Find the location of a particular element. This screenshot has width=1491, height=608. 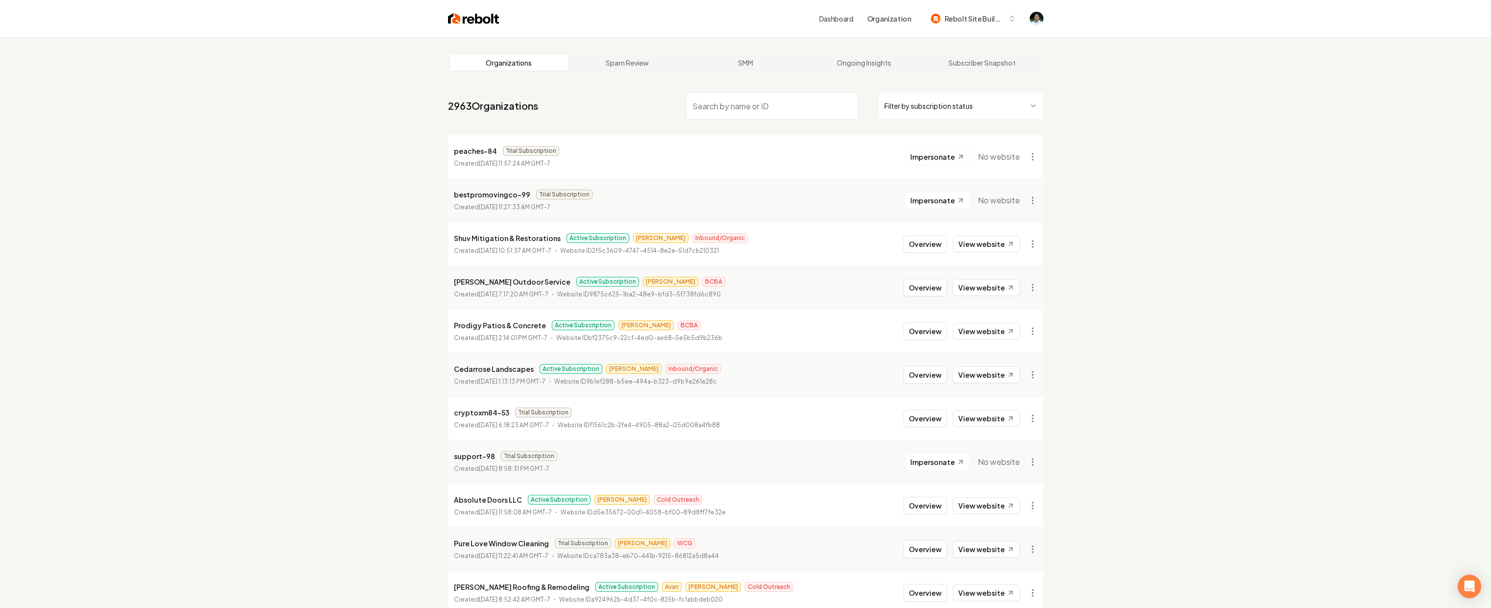

p: Website ID a924962b-4d37-4f0c-825b-fc1abbdeb020 is located at coordinates (641, 599).